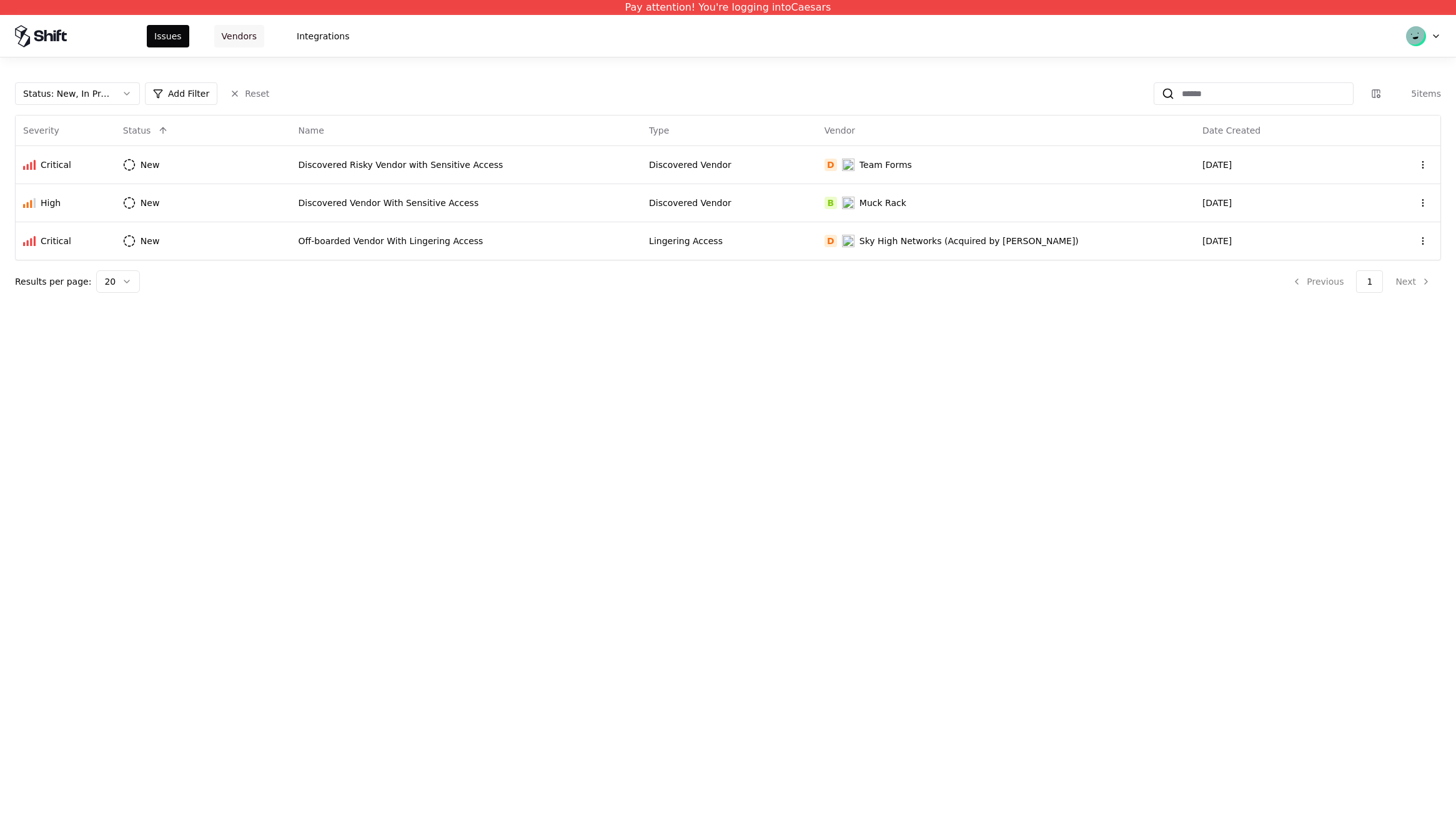 The height and width of the screenshot is (831, 1456). What do you see at coordinates (50, 203) in the screenshot?
I see `div: High` at bounding box center [50, 203].